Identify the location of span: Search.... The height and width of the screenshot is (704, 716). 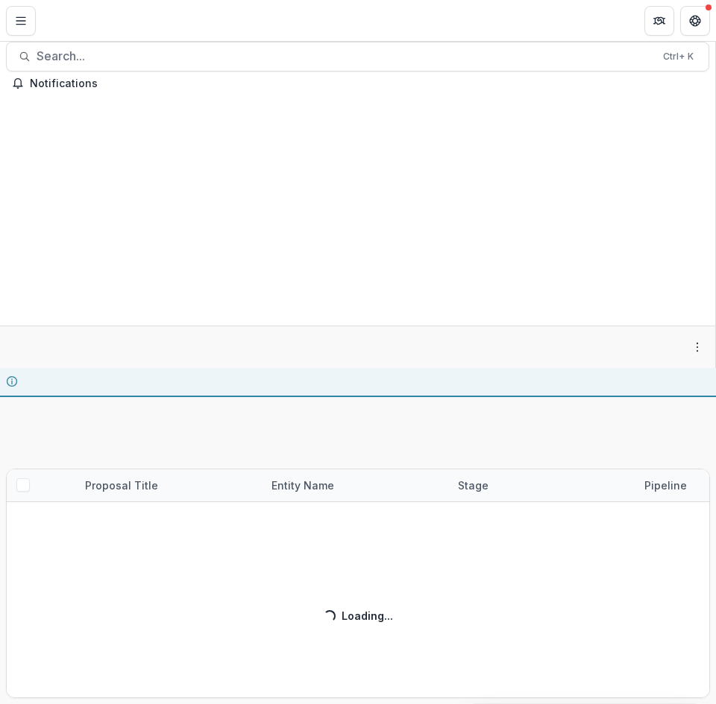
(345, 56).